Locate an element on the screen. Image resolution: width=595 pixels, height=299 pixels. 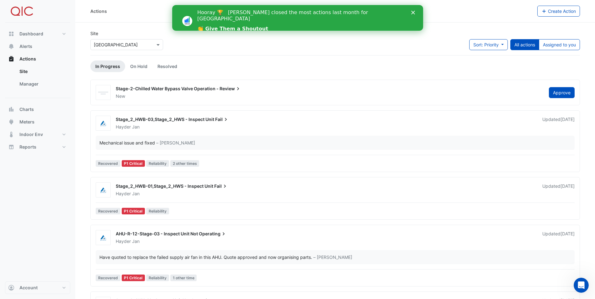
button: Create Action is located at coordinates (559, 11).